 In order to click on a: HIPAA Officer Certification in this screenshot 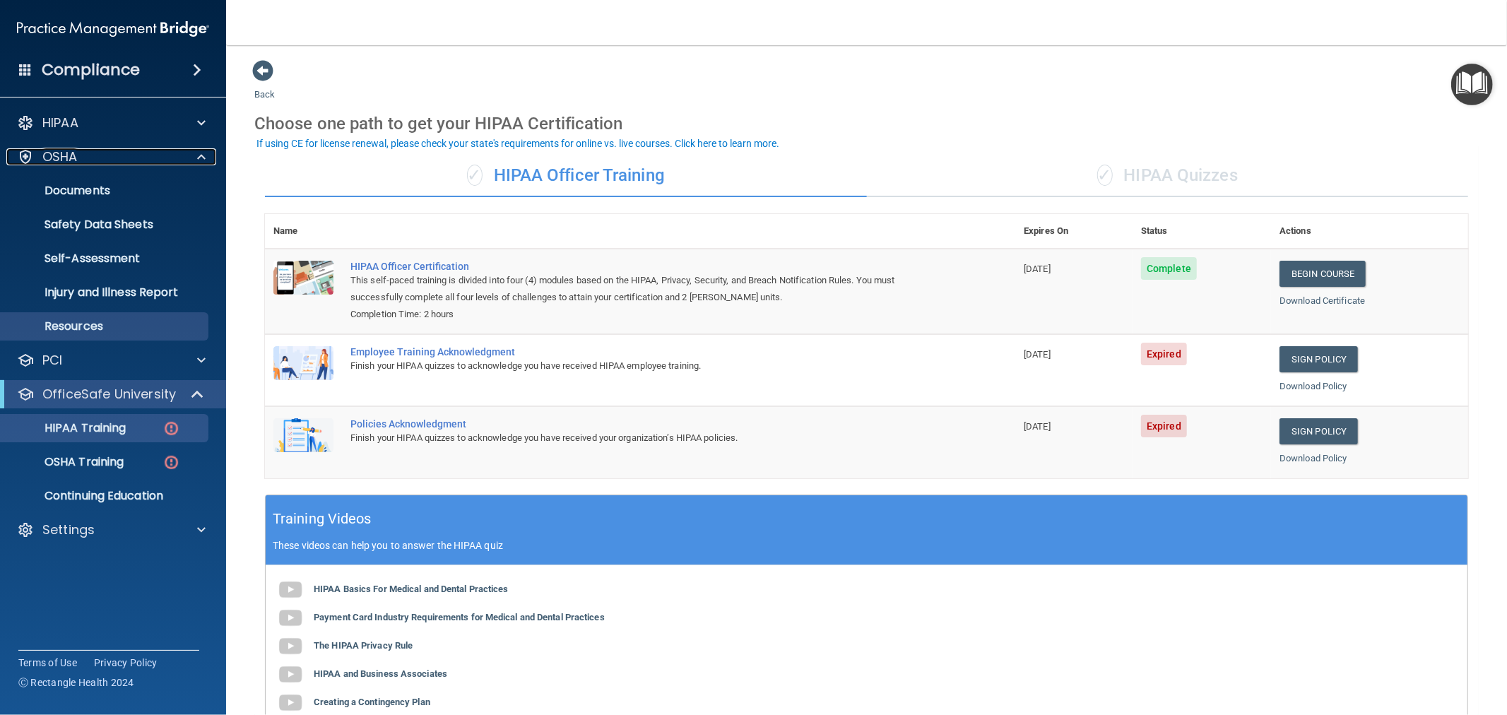, I will do `click(647, 266)`.